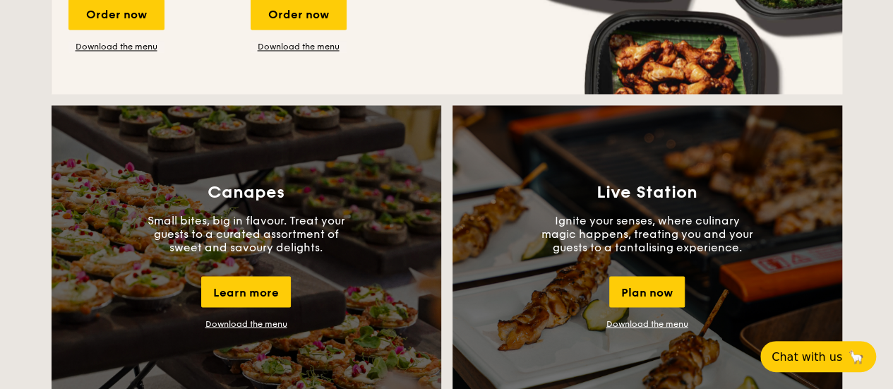  Describe the element at coordinates (647, 233) in the screenshot. I see `p: Ignite your senses, where culinary magic happens, treating you and your guests to a tantalising e...` at that location.